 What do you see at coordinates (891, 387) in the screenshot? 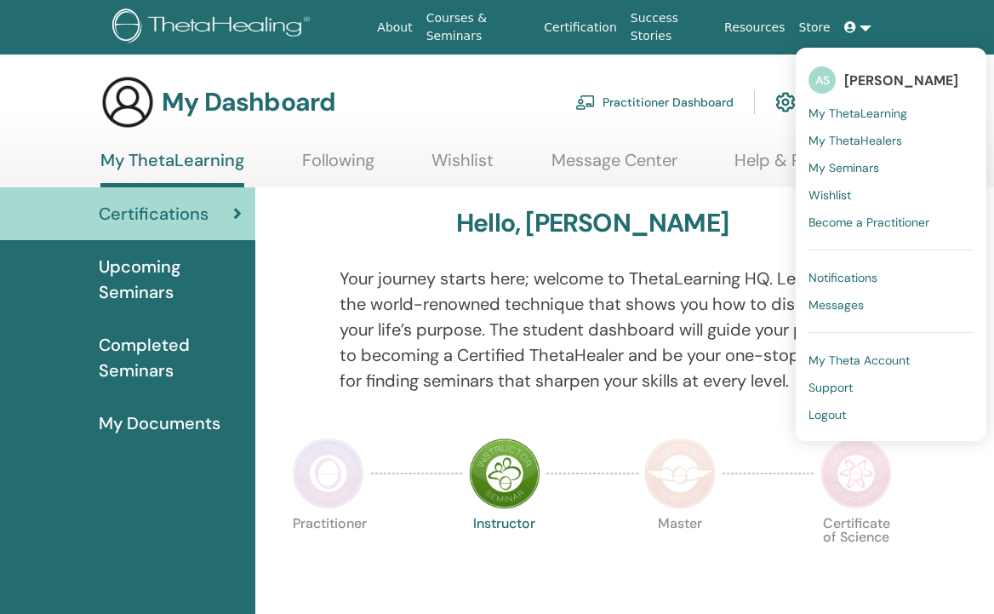
I see `a: Support` at bounding box center [891, 387].